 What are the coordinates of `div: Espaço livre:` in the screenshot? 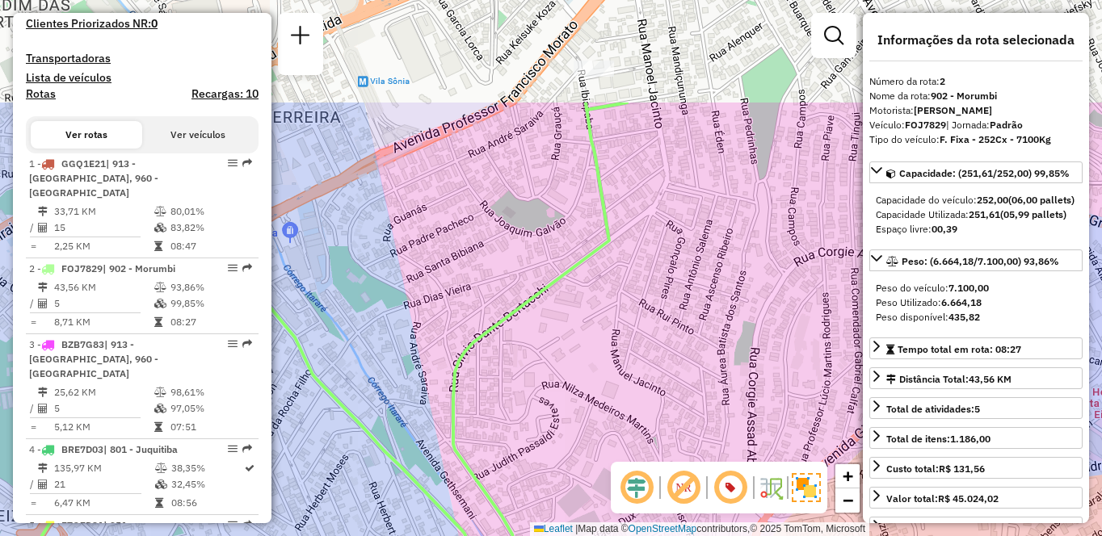 It's located at (976, 229).